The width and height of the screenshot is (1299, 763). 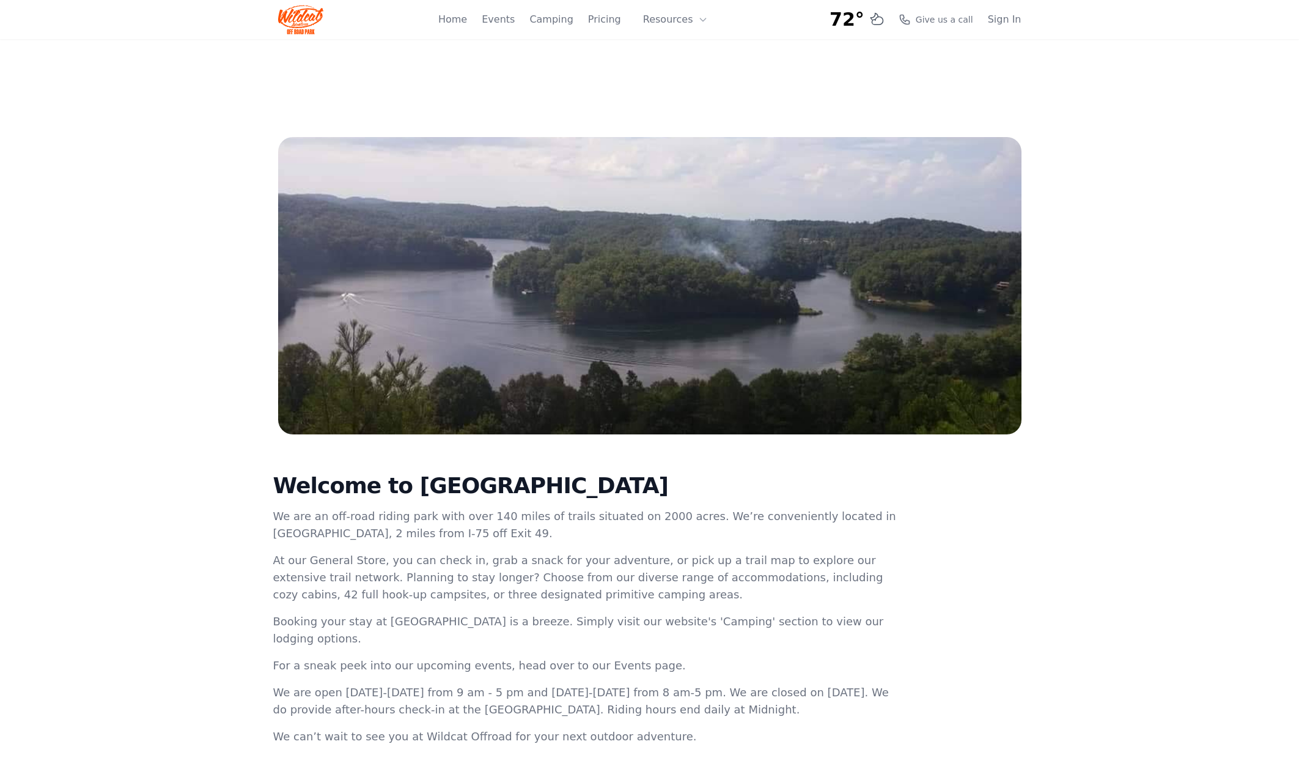 I want to click on span: 72°, so click(x=847, y=20).